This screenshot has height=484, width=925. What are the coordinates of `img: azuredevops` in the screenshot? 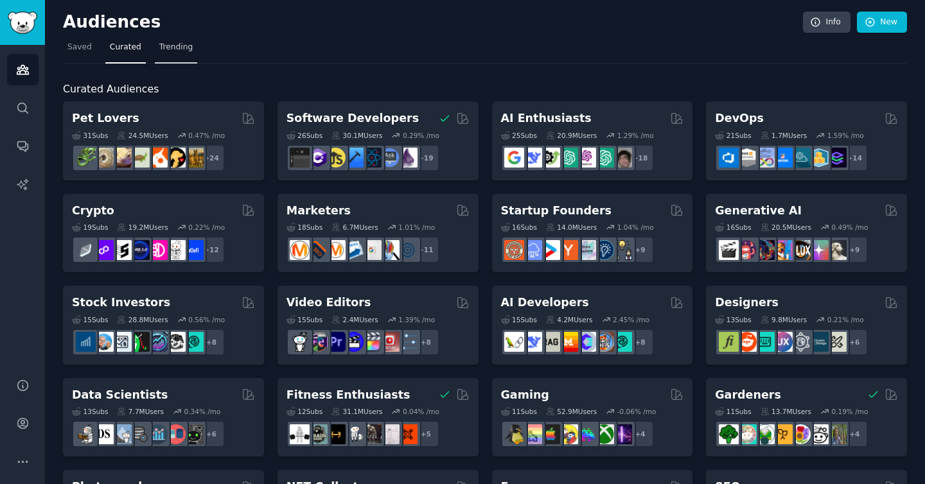 It's located at (728, 157).